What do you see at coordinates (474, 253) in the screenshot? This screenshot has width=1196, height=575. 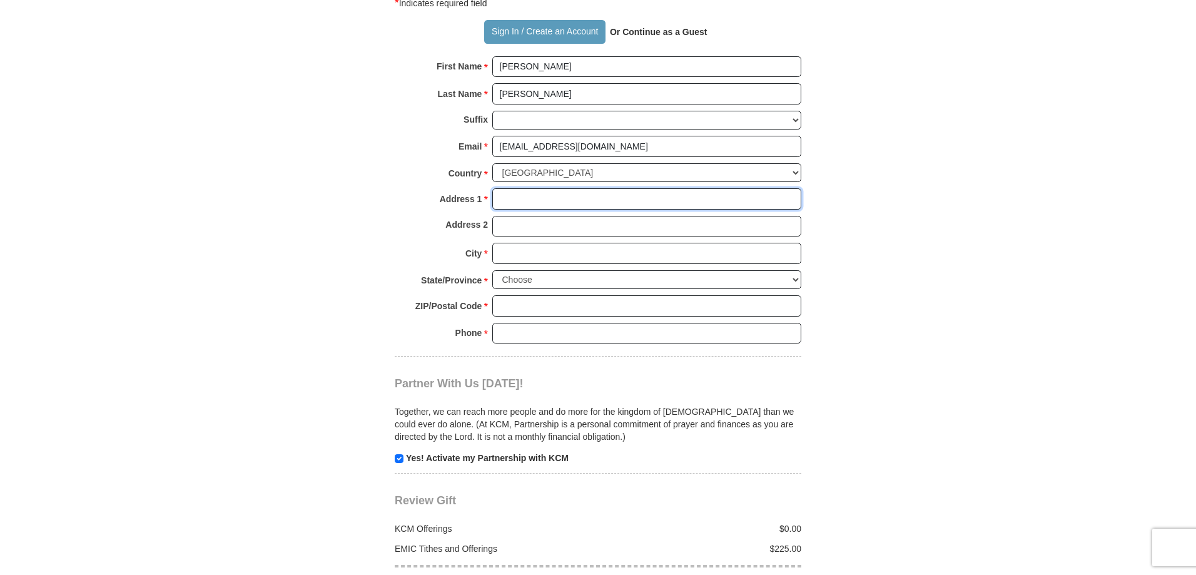 I see `strong: City` at bounding box center [474, 253].